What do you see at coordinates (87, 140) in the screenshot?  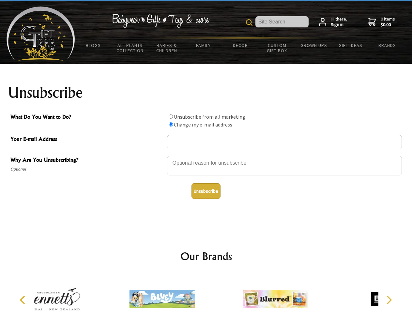 I see `span: Your E-mail Address` at bounding box center [87, 140].